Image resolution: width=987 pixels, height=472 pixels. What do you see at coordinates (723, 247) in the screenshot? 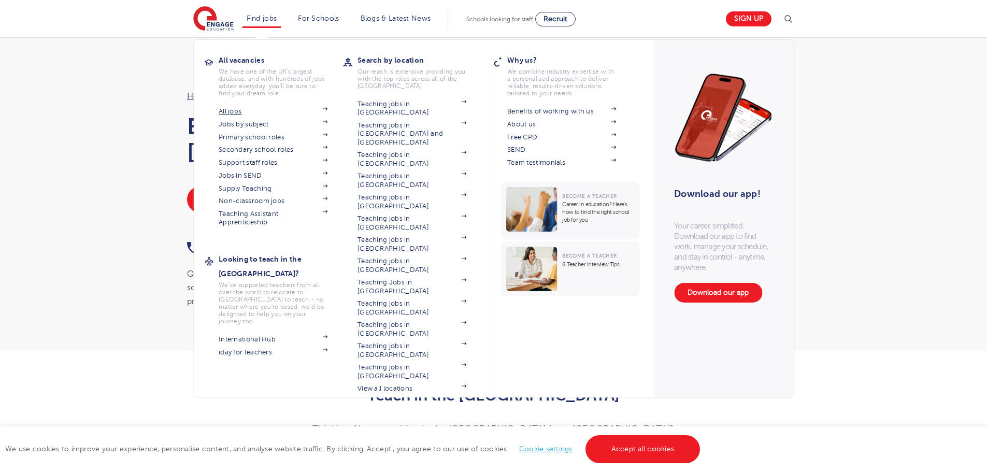
I see `p: Your career, simplified. Download our app to find work, manage your schedule, and stay in control...` at bounding box center [723, 247].